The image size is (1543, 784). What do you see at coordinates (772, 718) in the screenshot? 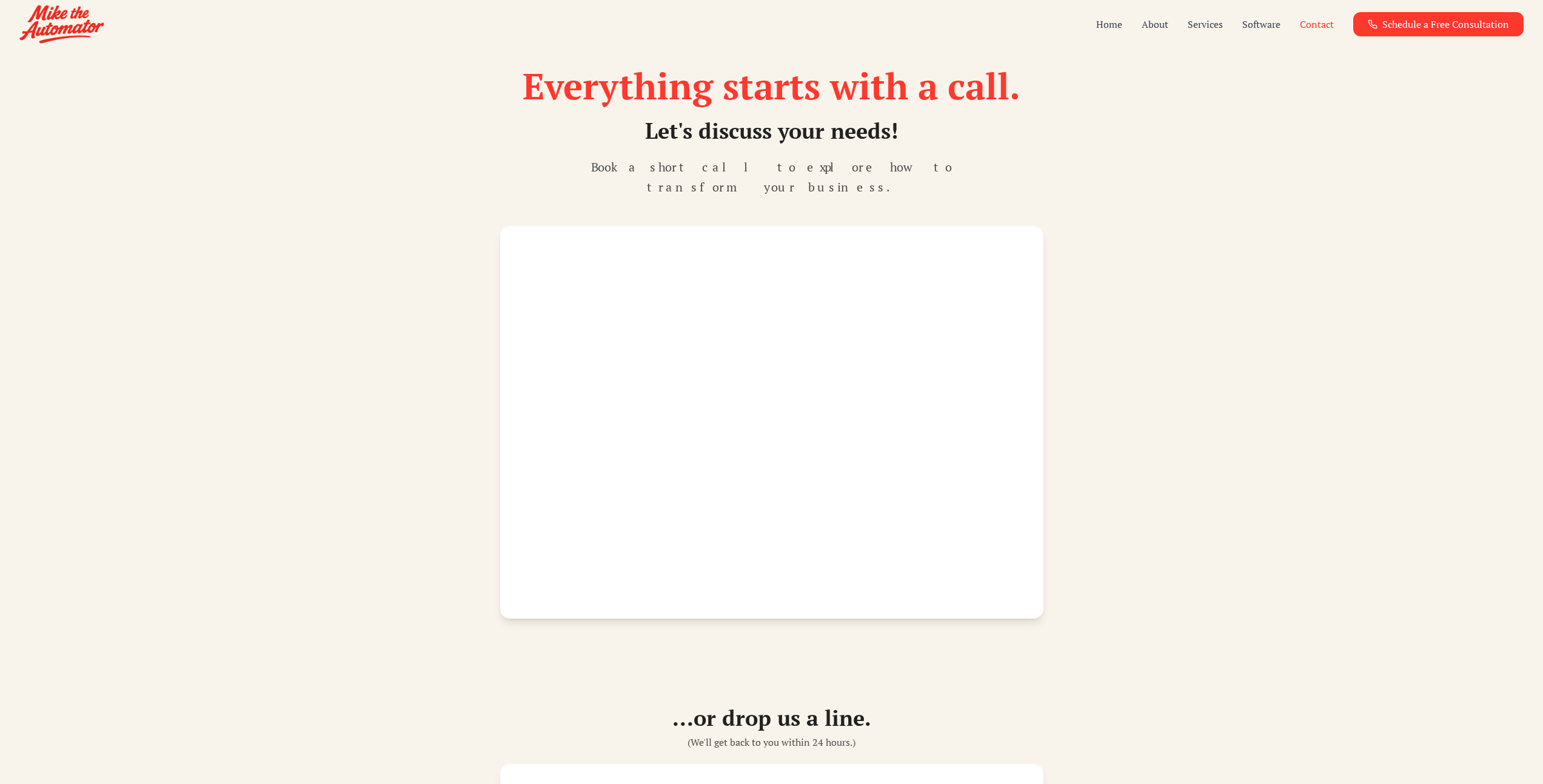
I see `h2: ...or drop us a line.` at bounding box center [772, 718].